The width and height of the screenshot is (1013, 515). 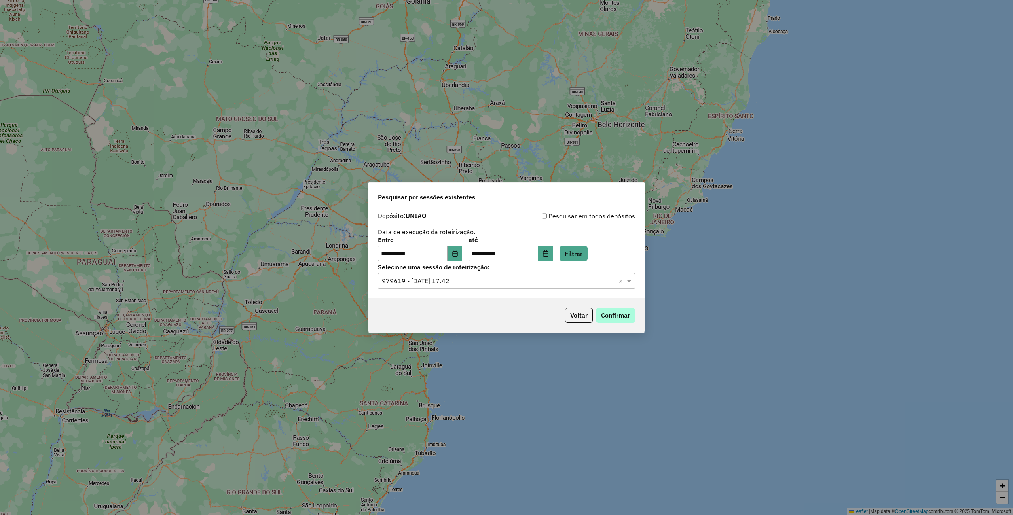 I want to click on label: Depósito:, so click(x=402, y=216).